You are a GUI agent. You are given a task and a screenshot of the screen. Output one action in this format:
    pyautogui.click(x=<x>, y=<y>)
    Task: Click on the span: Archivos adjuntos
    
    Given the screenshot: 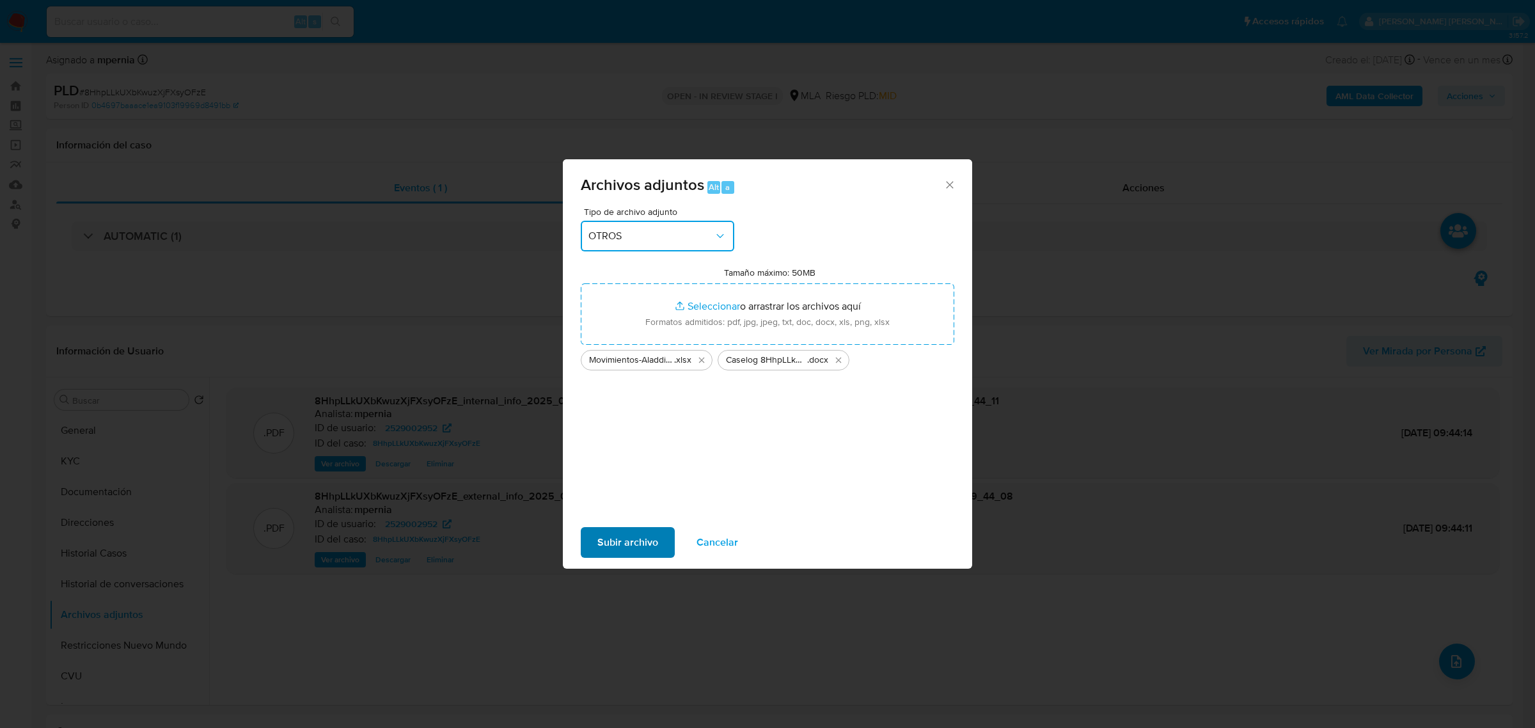 What is the action you would take?
    pyautogui.click(x=642, y=184)
    